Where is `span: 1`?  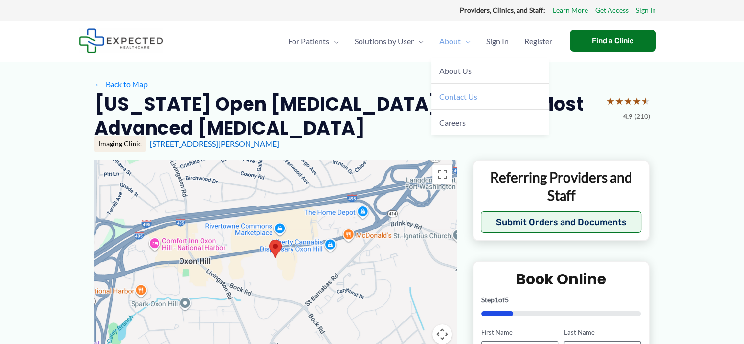 span: 1 is located at coordinates (496, 299).